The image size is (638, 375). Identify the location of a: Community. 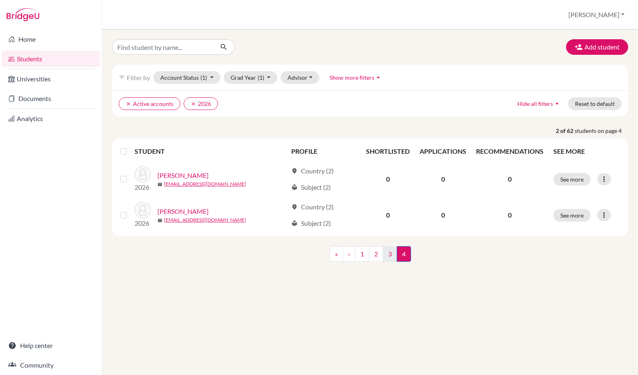
(51, 365).